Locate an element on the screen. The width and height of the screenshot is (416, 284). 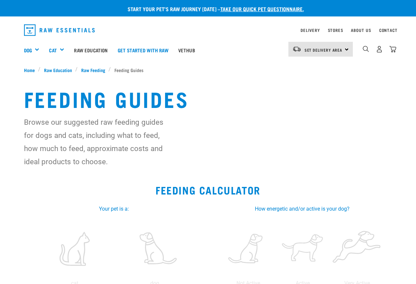
a: Cat is located at coordinates (53, 50).